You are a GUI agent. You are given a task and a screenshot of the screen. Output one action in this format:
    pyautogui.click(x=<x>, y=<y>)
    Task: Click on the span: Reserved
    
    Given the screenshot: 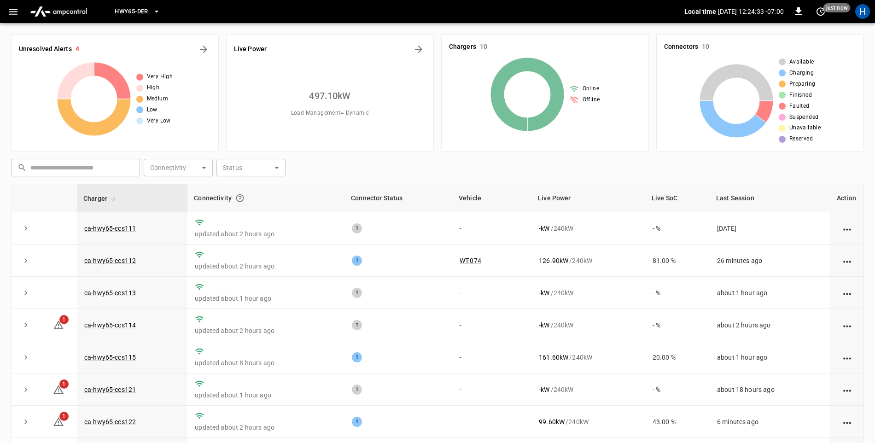 What is the action you would take?
    pyautogui.click(x=801, y=139)
    